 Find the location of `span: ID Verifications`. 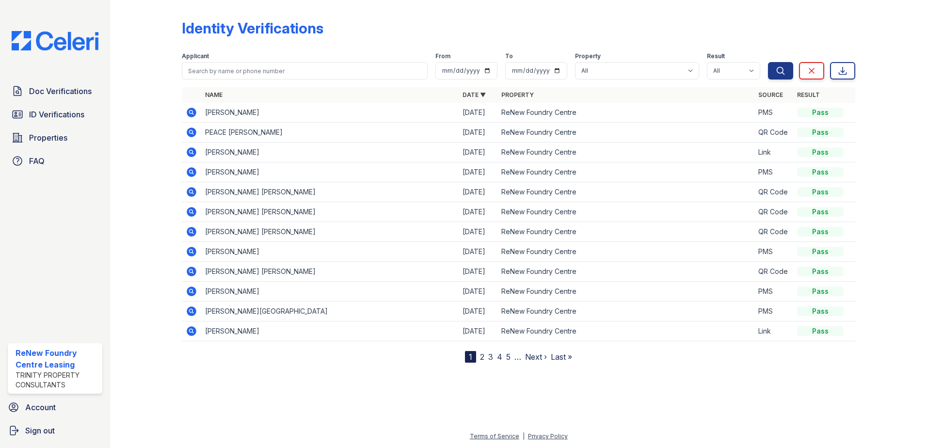

span: ID Verifications is located at coordinates (57, 114).